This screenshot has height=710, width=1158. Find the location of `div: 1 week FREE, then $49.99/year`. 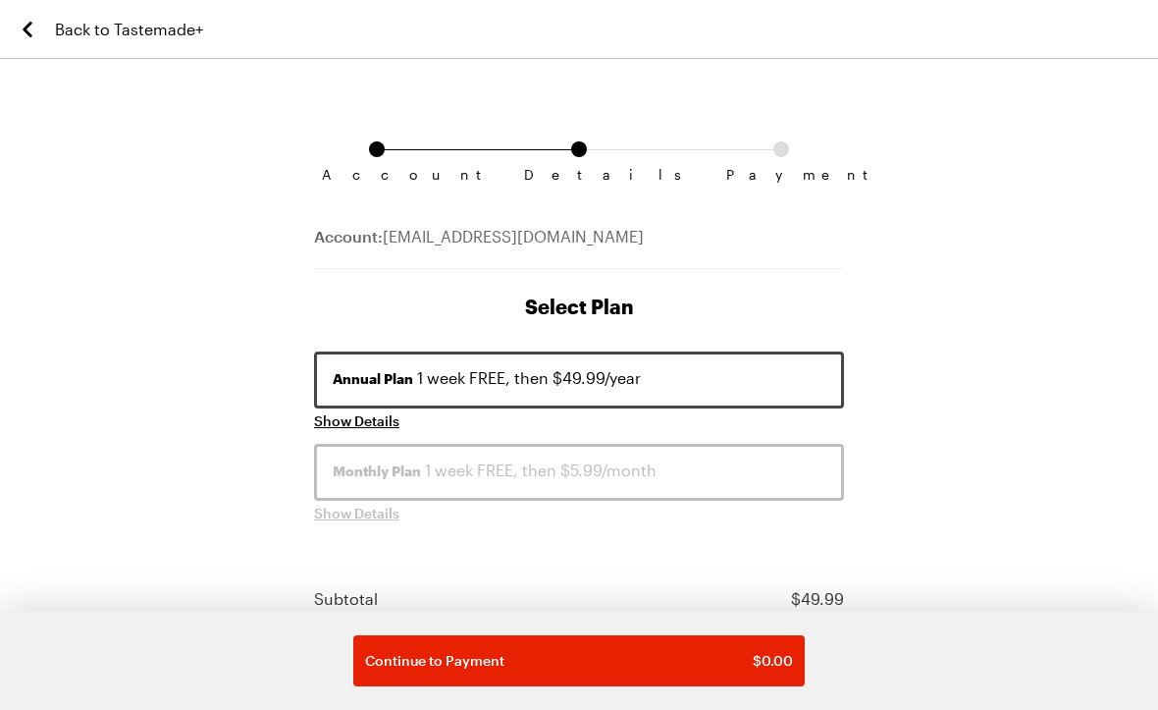

div: 1 week FREE, then $49.99/year is located at coordinates (579, 378).